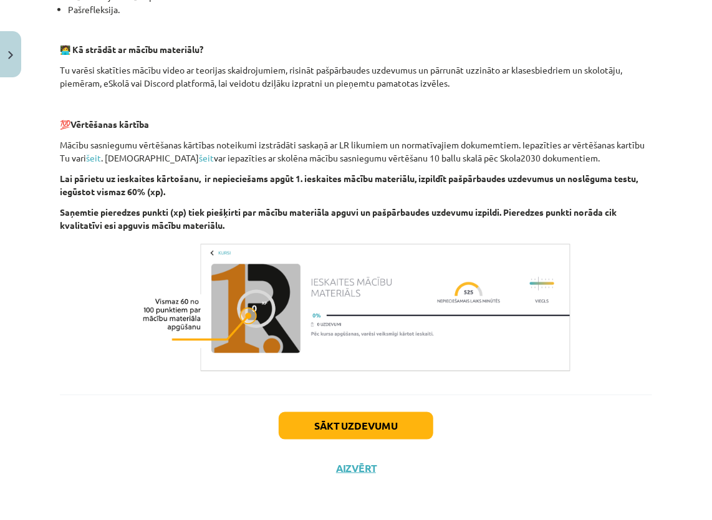  I want to click on button: Aizvērt, so click(356, 468).